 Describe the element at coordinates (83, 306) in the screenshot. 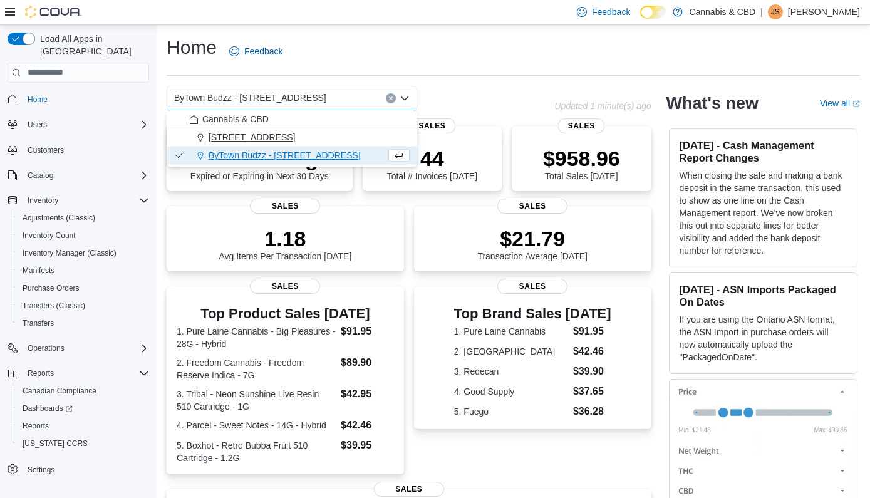

I see `span: Transfers (Classic)` at that location.